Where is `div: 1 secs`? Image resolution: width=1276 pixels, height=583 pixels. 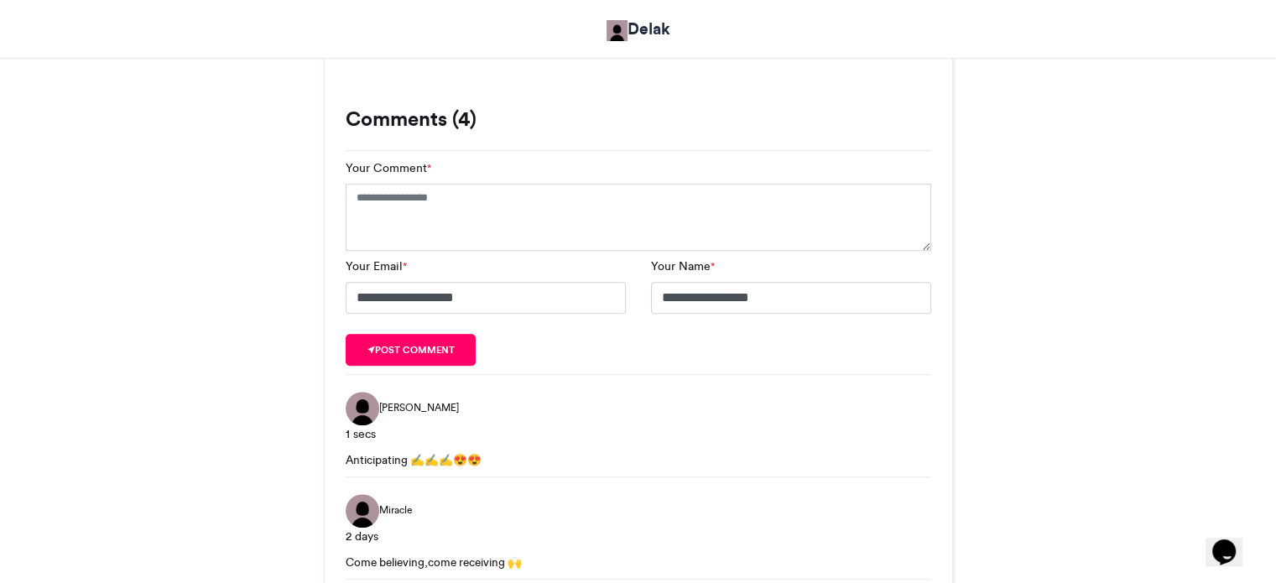
div: 1 secs is located at coordinates (638, 434).